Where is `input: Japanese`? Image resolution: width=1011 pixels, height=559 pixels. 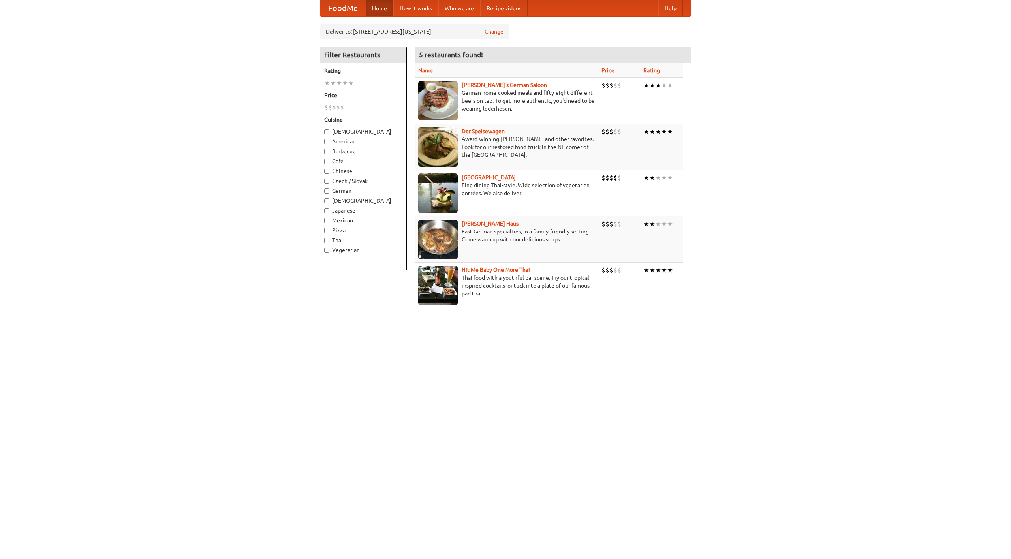 input: Japanese is located at coordinates (327, 211).